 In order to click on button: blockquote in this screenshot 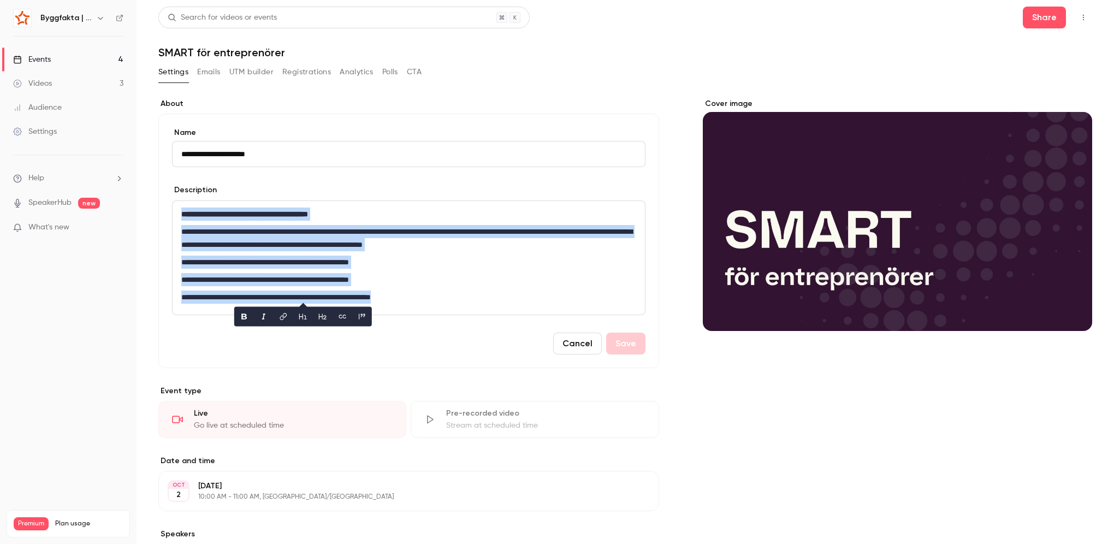, I will do `click(362, 317)`.